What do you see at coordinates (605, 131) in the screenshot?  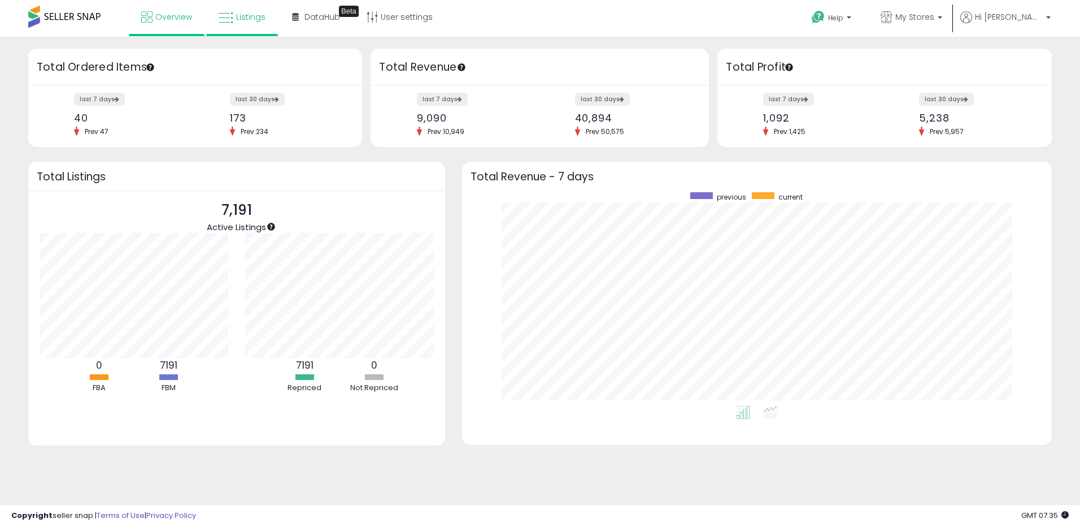 I see `span: Prev: 50,575` at bounding box center [605, 131].